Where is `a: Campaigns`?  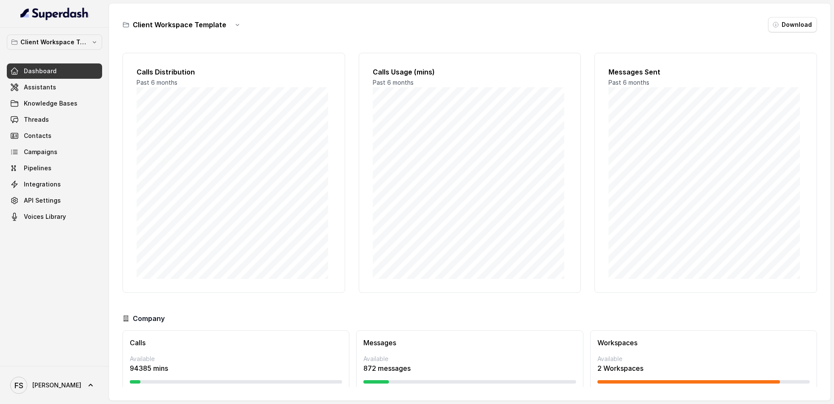
a: Campaigns is located at coordinates (54, 152).